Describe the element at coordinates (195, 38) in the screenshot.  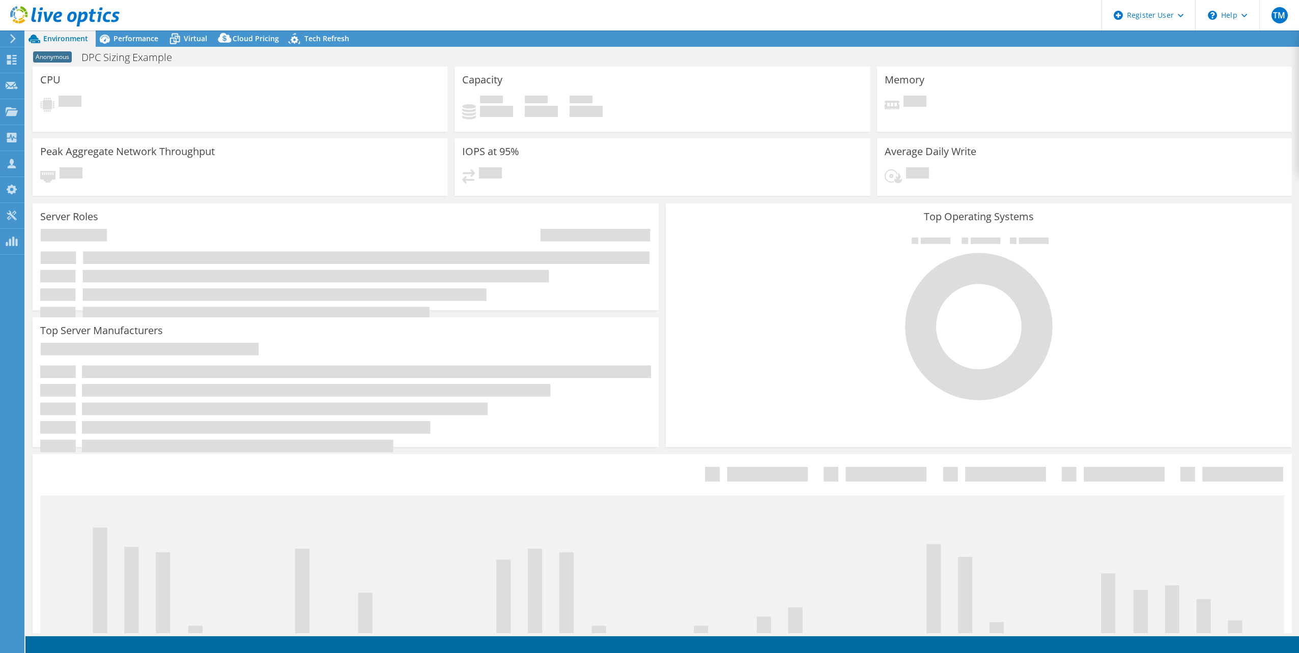
I see `span: Virtual` at that location.